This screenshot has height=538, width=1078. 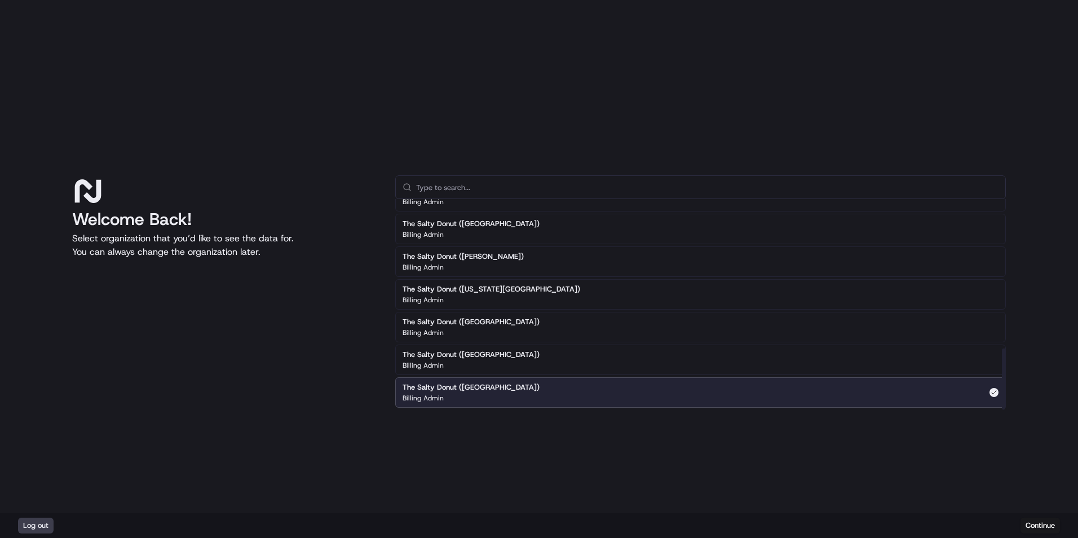 What do you see at coordinates (1040, 526) in the screenshot?
I see `button: Continue` at bounding box center [1040, 526].